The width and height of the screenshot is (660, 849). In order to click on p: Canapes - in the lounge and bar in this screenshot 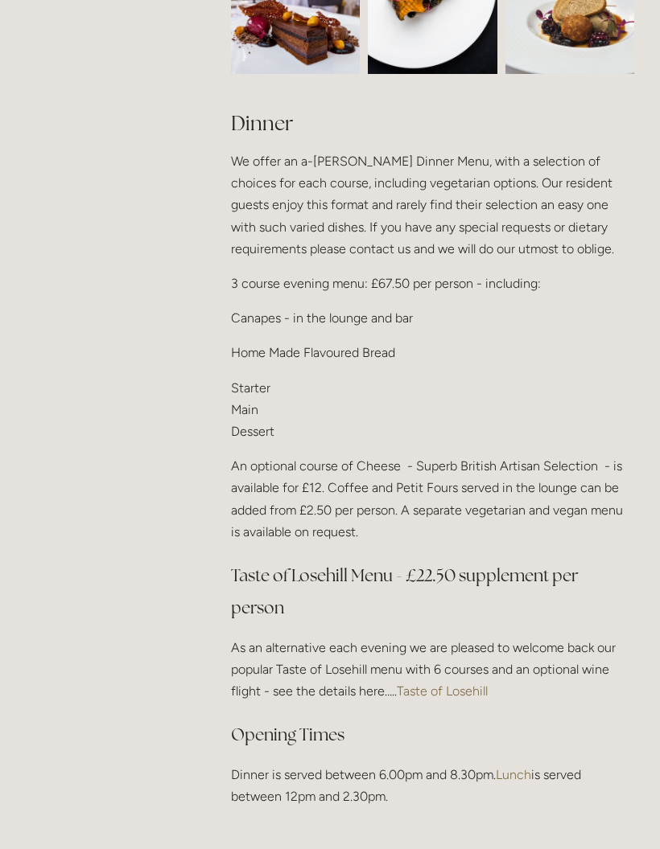, I will do `click(432, 318)`.